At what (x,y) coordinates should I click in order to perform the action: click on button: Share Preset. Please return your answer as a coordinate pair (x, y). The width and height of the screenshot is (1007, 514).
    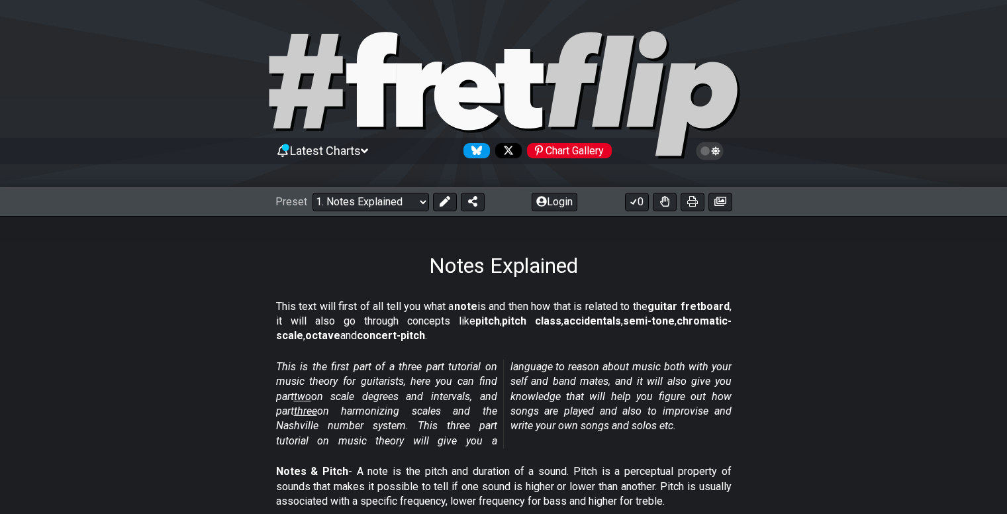
    Looking at the image, I should click on (473, 202).